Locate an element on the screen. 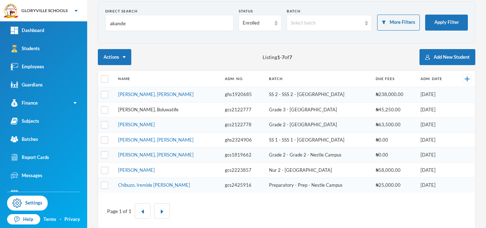 The width and height of the screenshot is (486, 228). td: gcs2122777 is located at coordinates (243, 110).